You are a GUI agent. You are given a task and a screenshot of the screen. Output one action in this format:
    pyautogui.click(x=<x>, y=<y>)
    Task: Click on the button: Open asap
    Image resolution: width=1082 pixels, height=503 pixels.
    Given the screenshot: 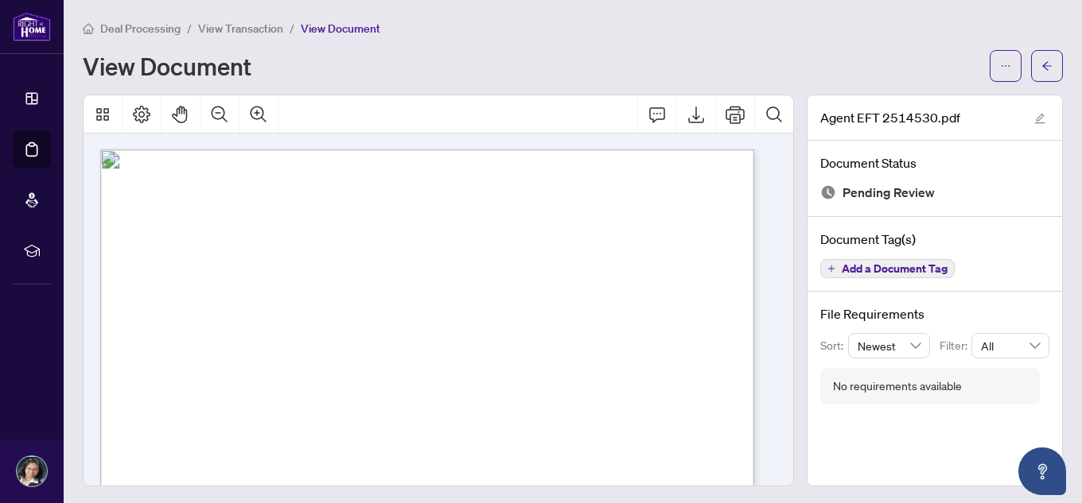 What is the action you would take?
    pyautogui.click(x=1042, y=472)
    